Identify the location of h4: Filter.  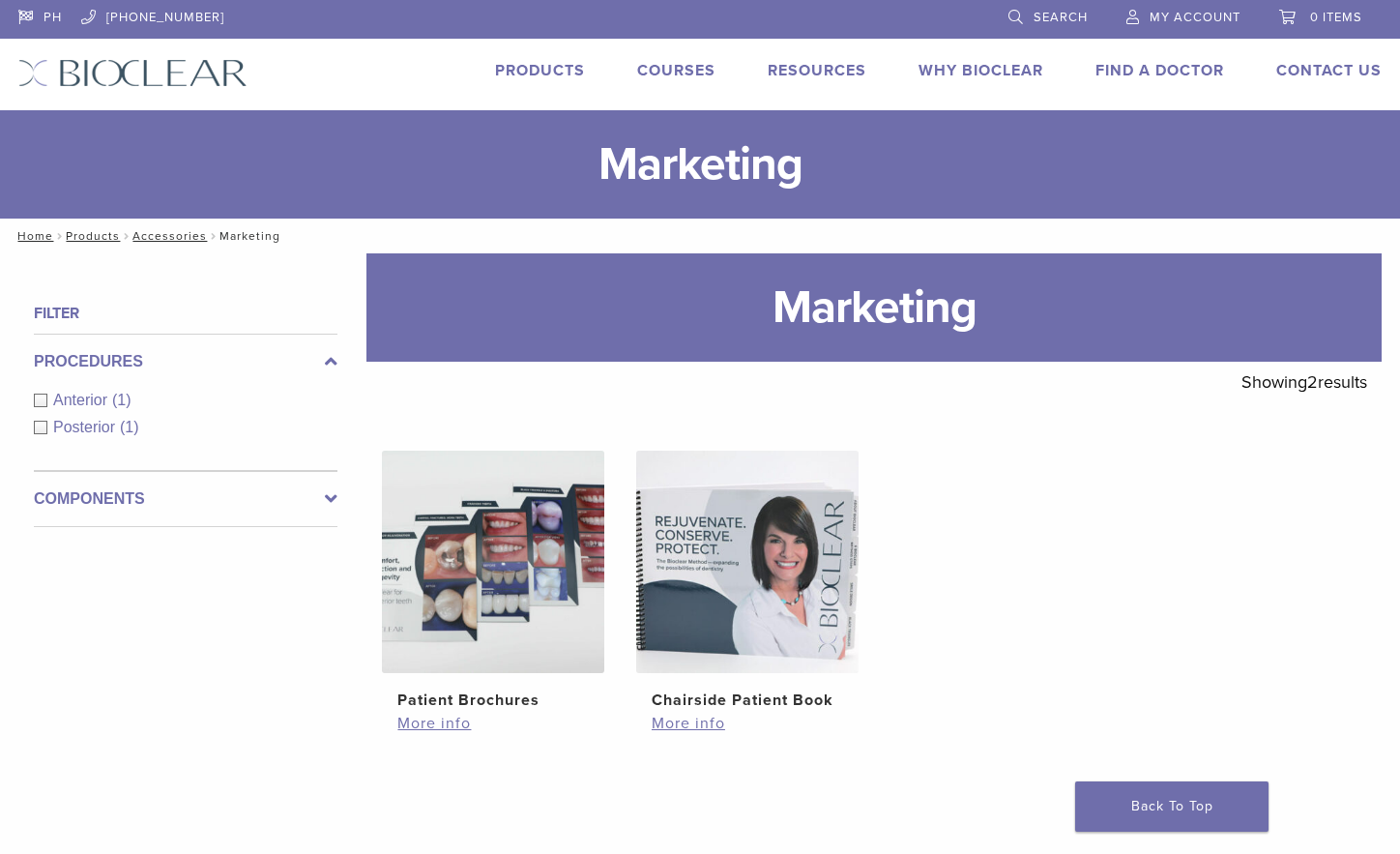
(185, 313).